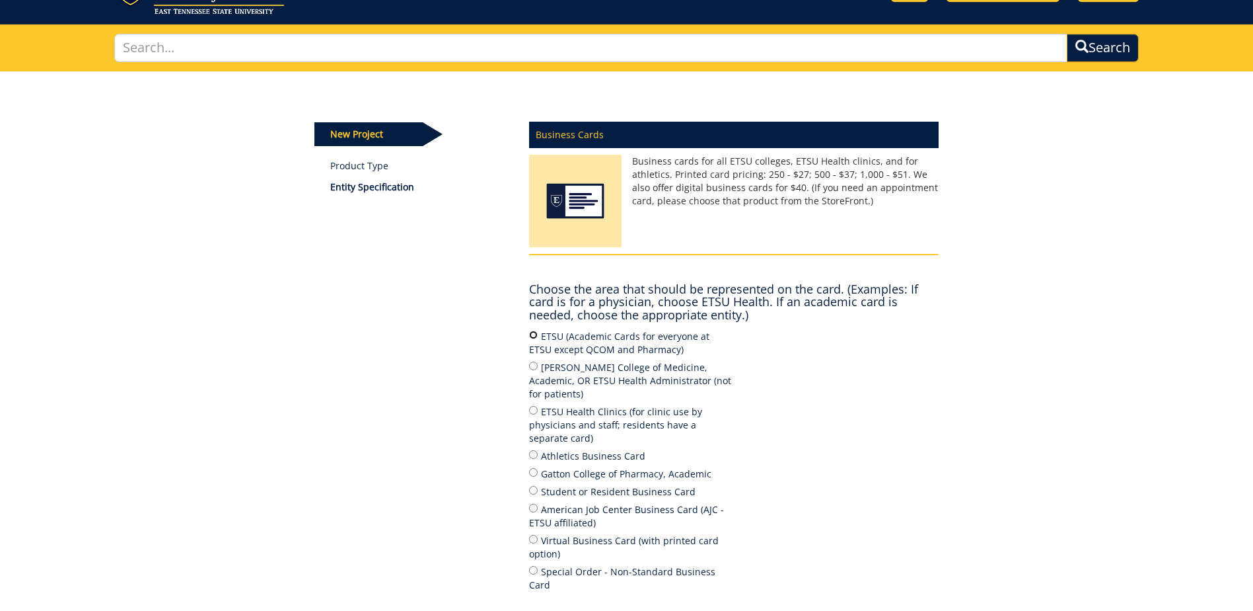 This screenshot has height=611, width=1253. Describe the element at coordinates (734, 135) in the screenshot. I see `p: Business Cards` at that location.